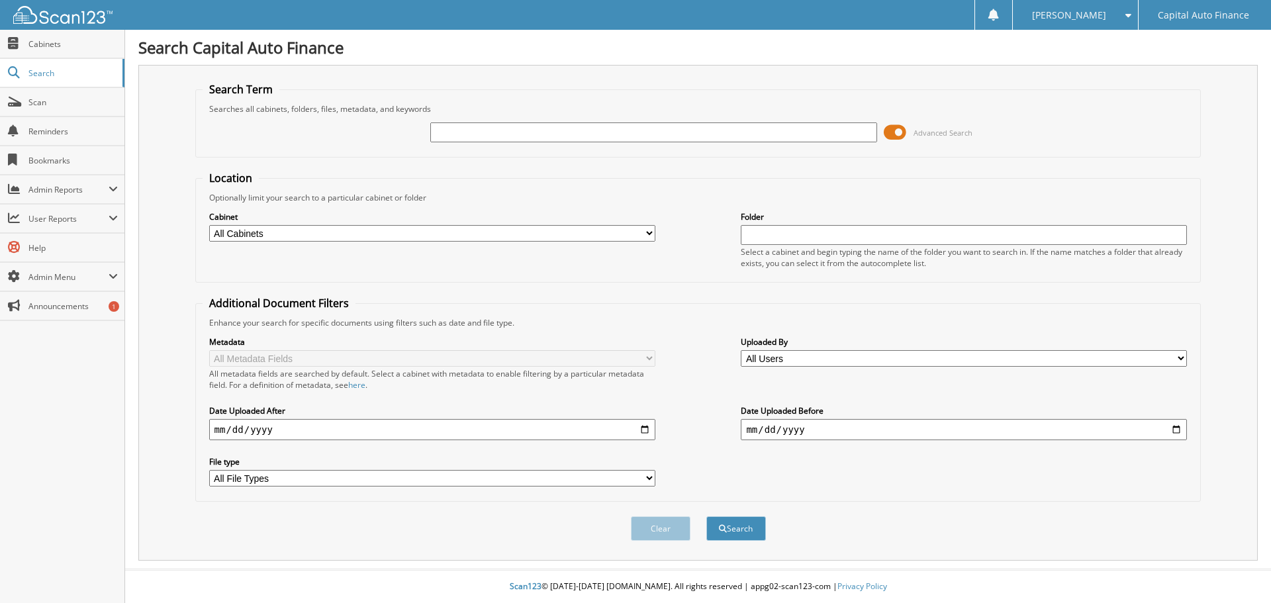 Image resolution: width=1271 pixels, height=603 pixels. I want to click on button: Search, so click(736, 528).